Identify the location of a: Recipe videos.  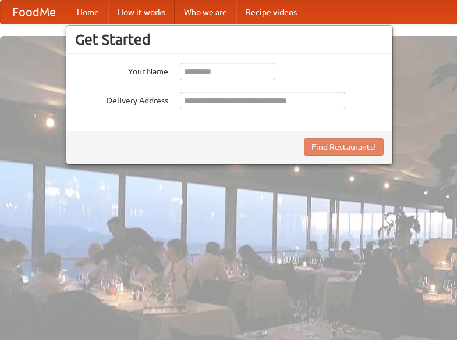
(271, 12).